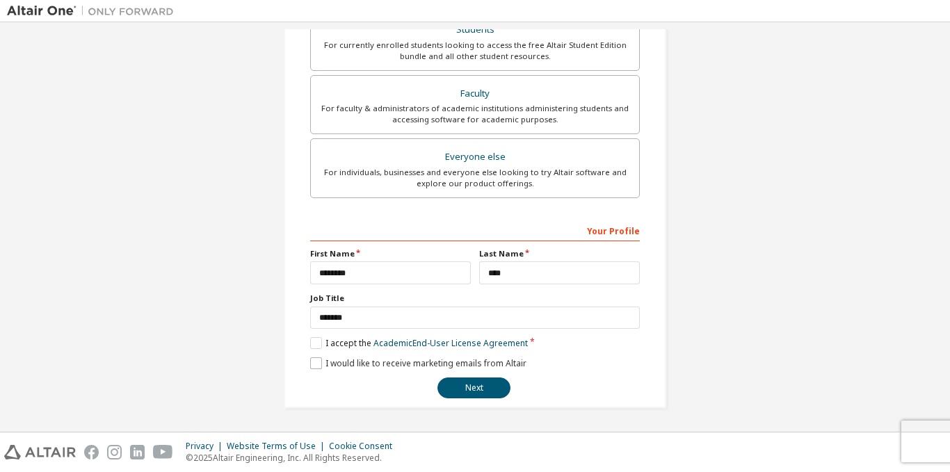 Image resolution: width=950 pixels, height=472 pixels. What do you see at coordinates (475, 30) in the screenshot?
I see `div: Students` at bounding box center [475, 30].